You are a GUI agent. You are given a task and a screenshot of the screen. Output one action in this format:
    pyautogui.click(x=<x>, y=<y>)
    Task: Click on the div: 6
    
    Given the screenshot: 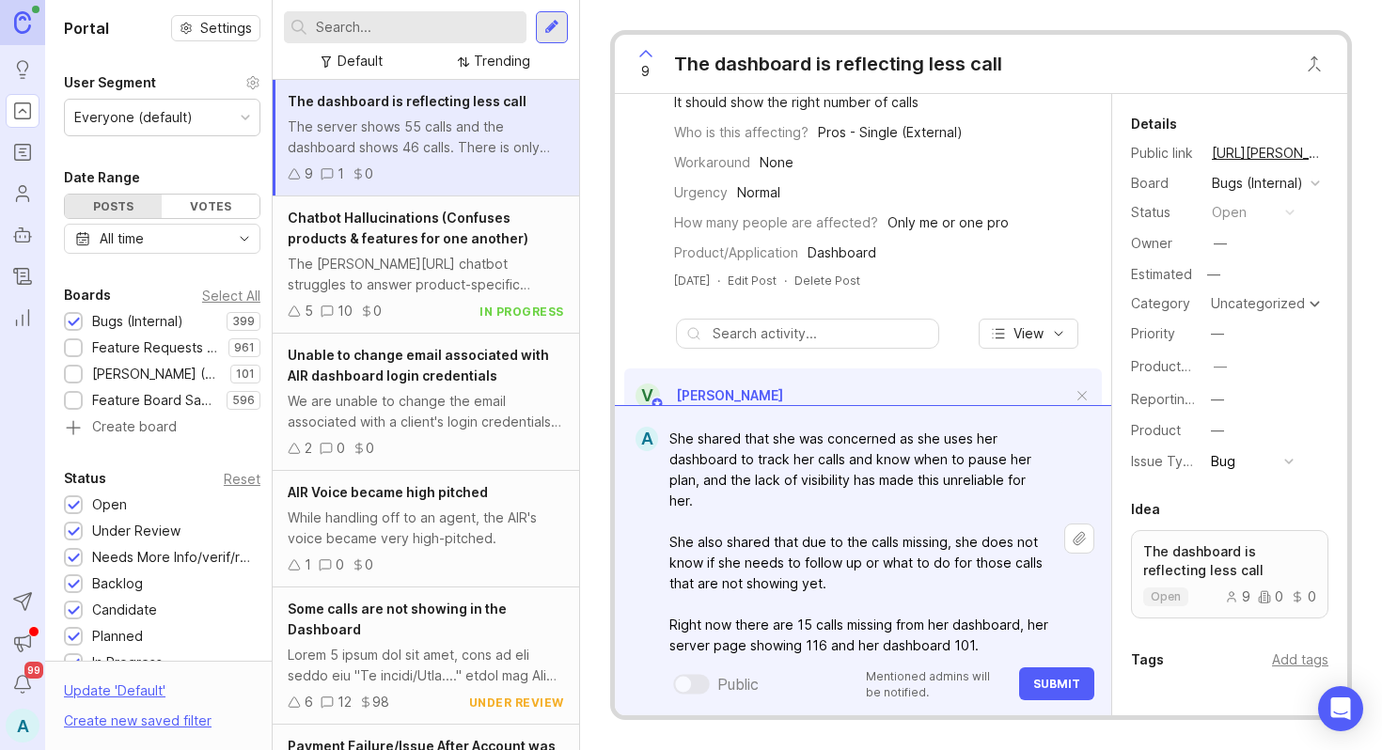 What is the action you would take?
    pyautogui.click(x=308, y=702)
    